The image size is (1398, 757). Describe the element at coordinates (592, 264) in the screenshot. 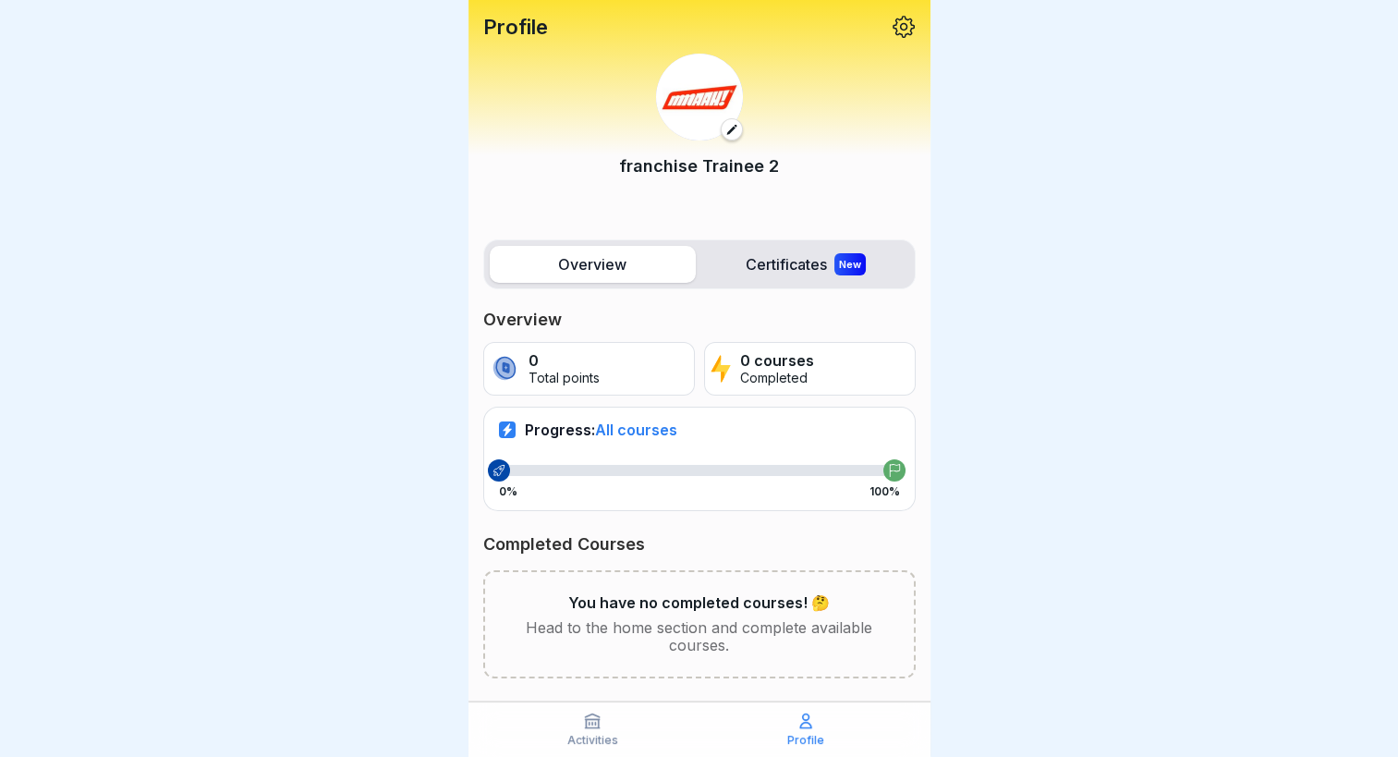

I see `label: Overview` at that location.